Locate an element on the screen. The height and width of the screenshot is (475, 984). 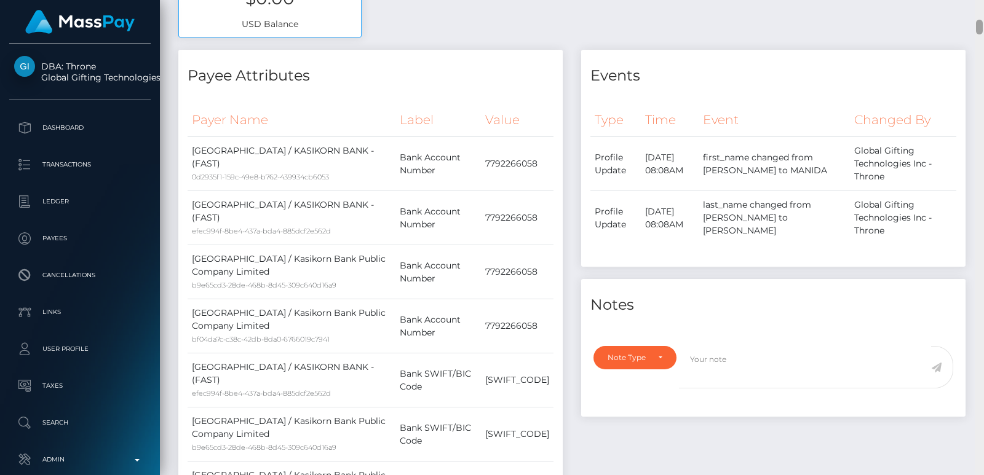
a: Taxes is located at coordinates (80, 386).